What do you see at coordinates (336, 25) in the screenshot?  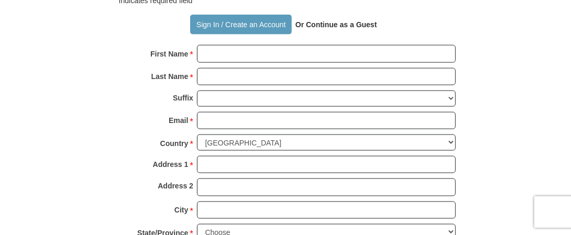 I see `strong: Or Continue as a Guest` at bounding box center [336, 25].